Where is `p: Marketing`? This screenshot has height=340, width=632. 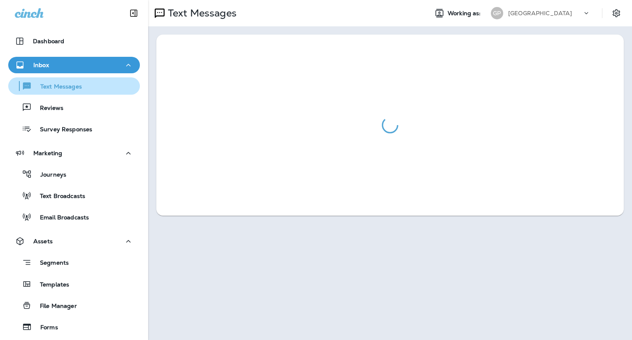 p: Marketing is located at coordinates (48, 153).